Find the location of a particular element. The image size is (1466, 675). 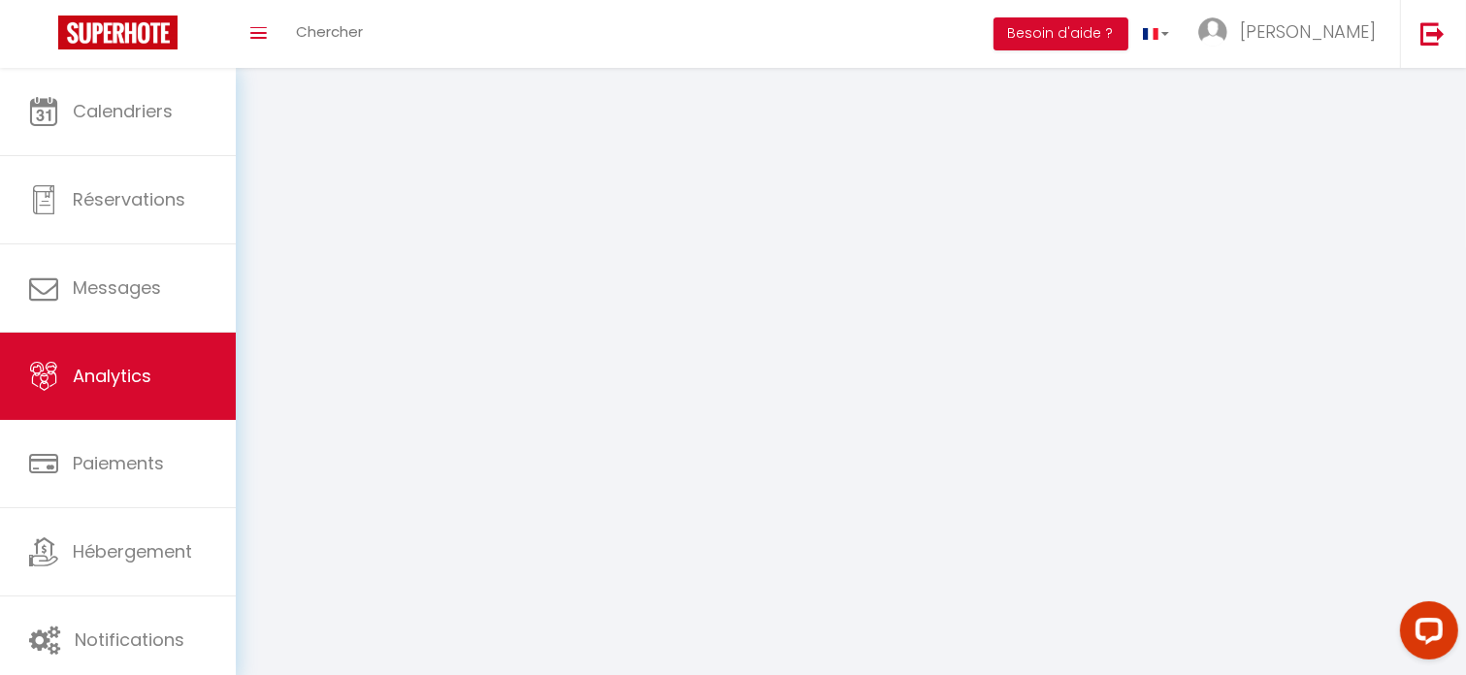

span: Calendriers is located at coordinates (122, 111).